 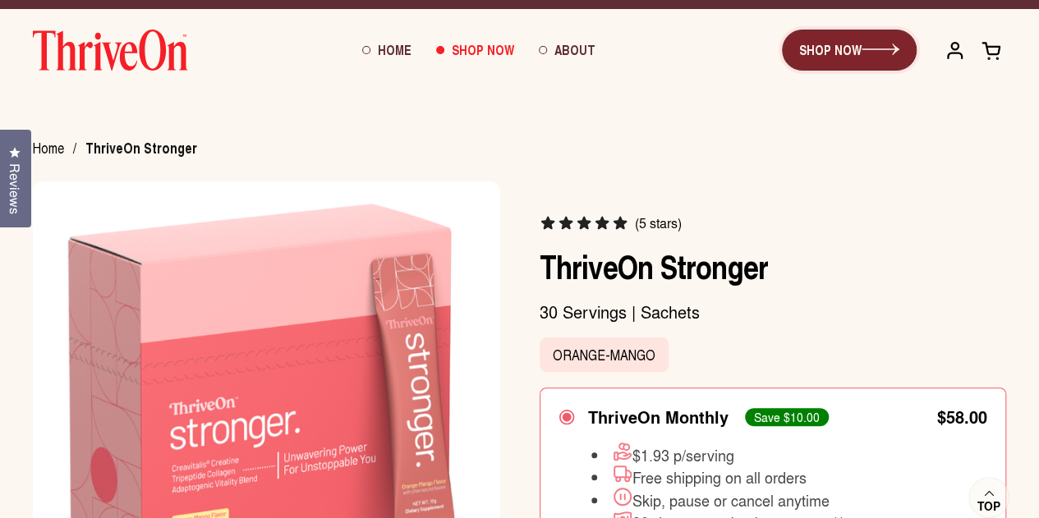 What do you see at coordinates (575, 49) in the screenshot?
I see `span: About` at bounding box center [575, 49].